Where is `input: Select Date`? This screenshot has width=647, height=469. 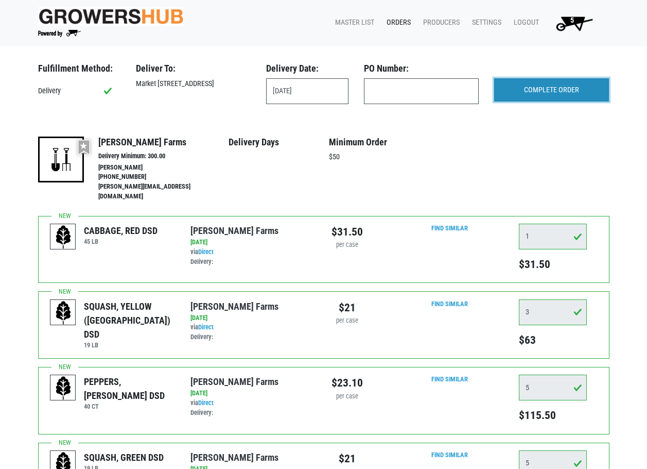 input: Select Date is located at coordinates (307, 91).